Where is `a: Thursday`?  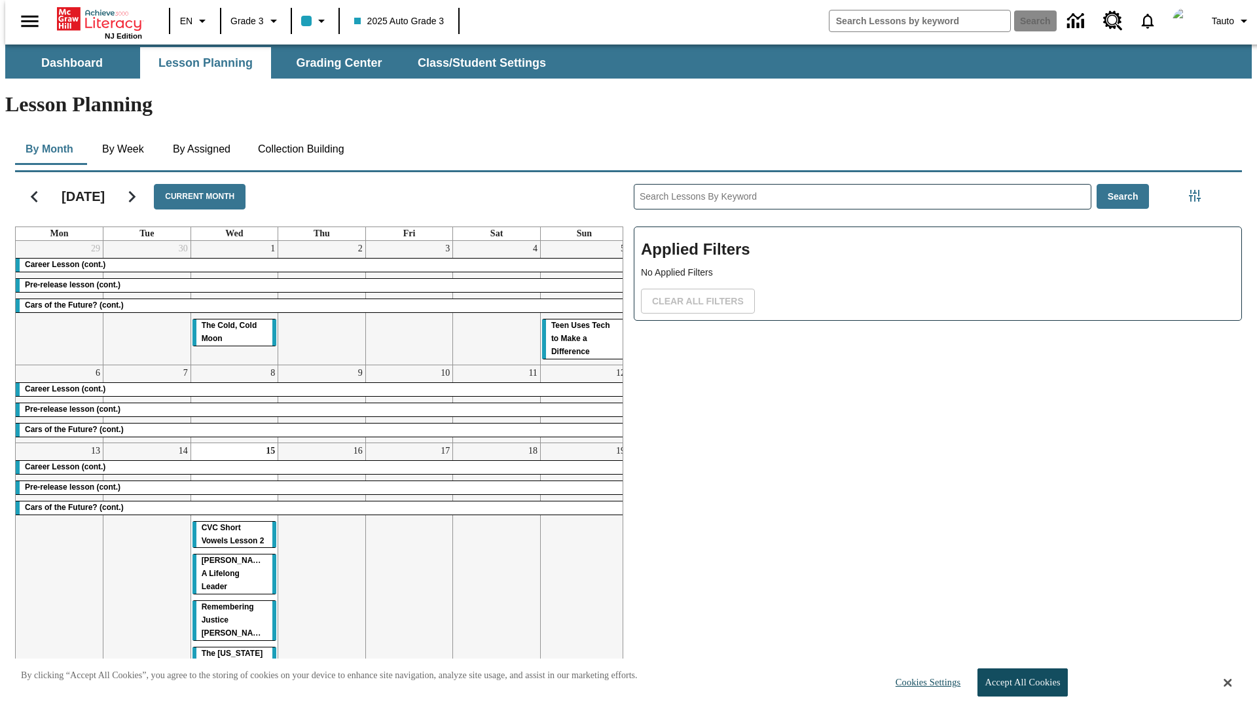 a: Thursday is located at coordinates (322, 234).